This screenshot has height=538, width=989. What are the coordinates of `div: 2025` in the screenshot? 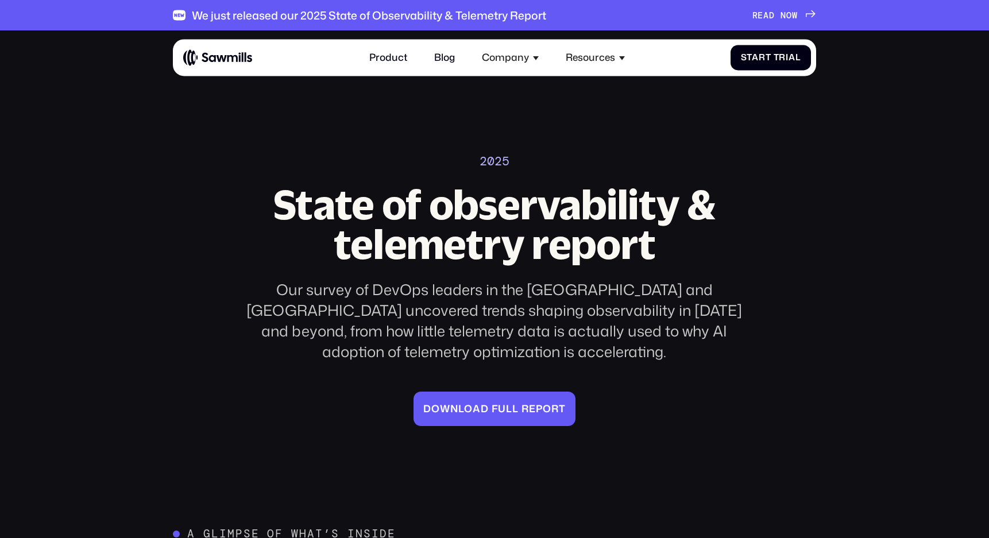 It's located at (495, 162).